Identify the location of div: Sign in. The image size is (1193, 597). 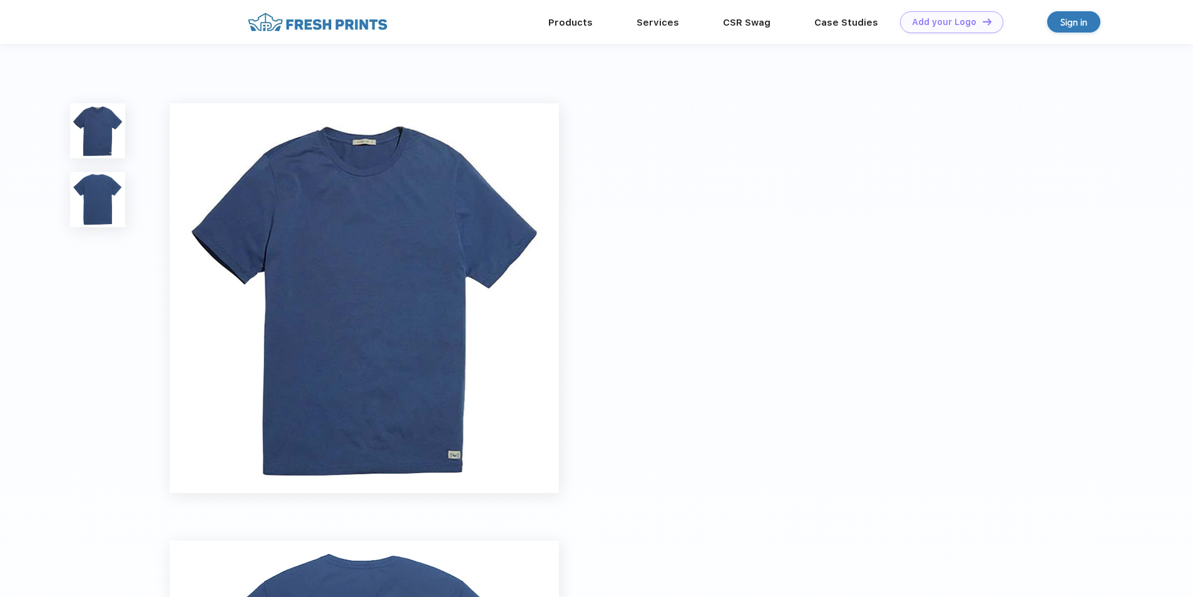
(1074, 22).